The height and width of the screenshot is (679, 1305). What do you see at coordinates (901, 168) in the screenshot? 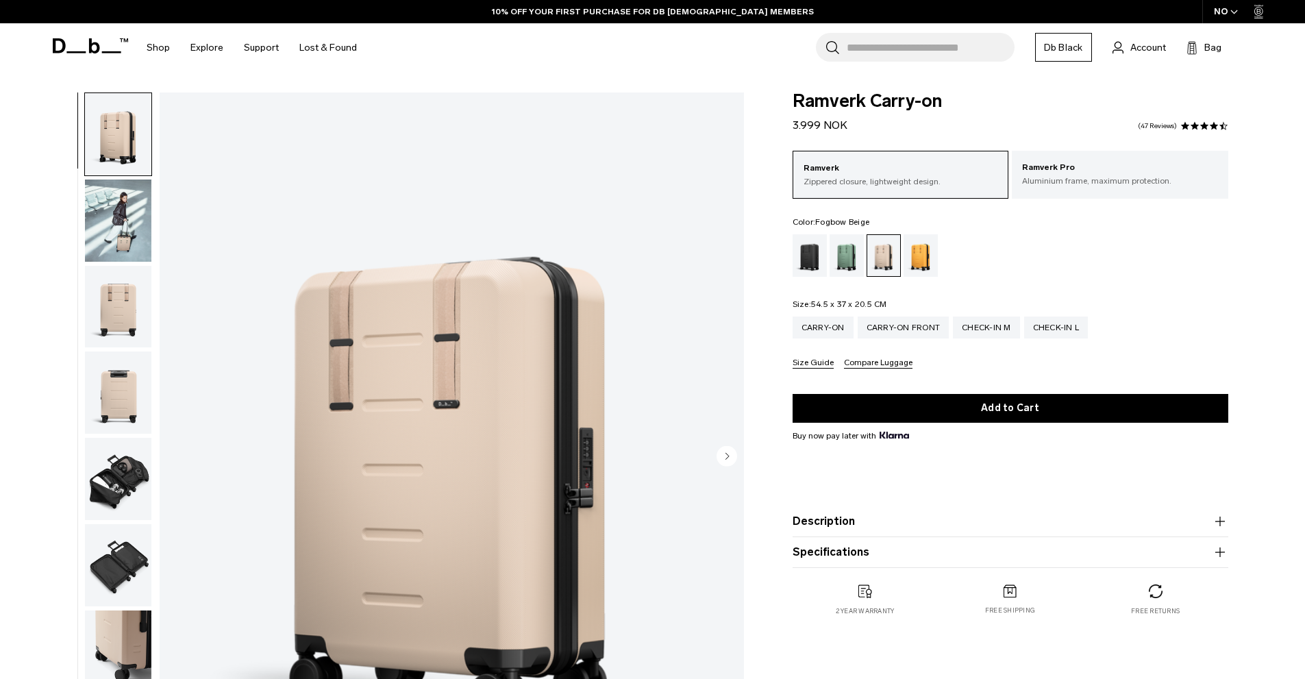
I see `p: Ramverk` at bounding box center [901, 168].